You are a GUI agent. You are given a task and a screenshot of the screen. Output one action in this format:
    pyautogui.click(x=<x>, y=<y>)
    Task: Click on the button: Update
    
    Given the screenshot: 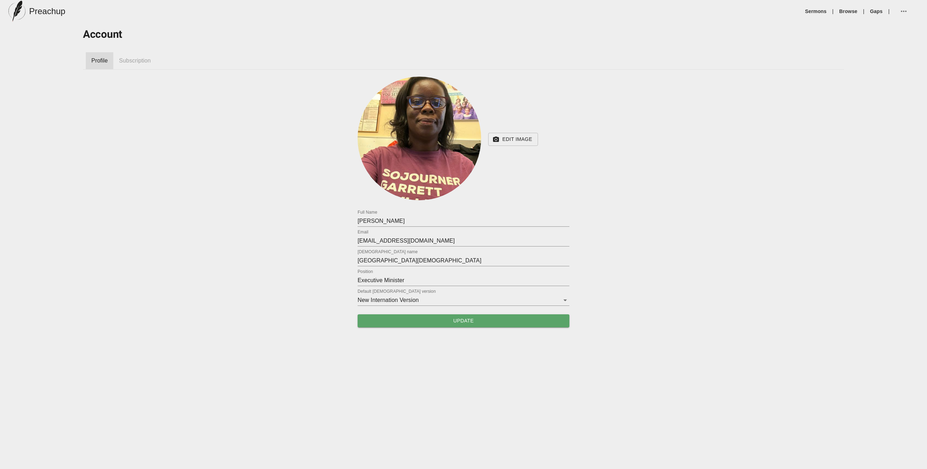 What is the action you would take?
    pyautogui.click(x=464, y=321)
    